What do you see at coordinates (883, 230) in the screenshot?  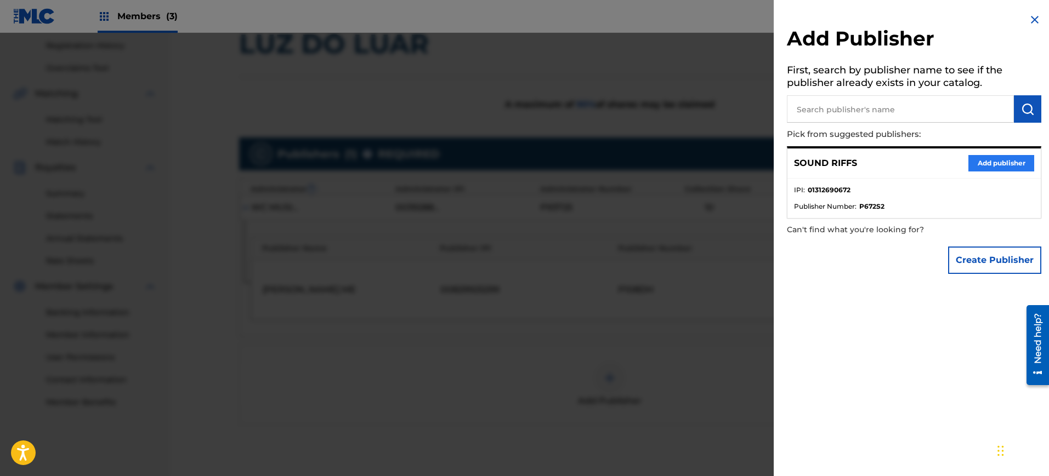 I see `p: Can't find what you're looking for?` at bounding box center [883, 230].